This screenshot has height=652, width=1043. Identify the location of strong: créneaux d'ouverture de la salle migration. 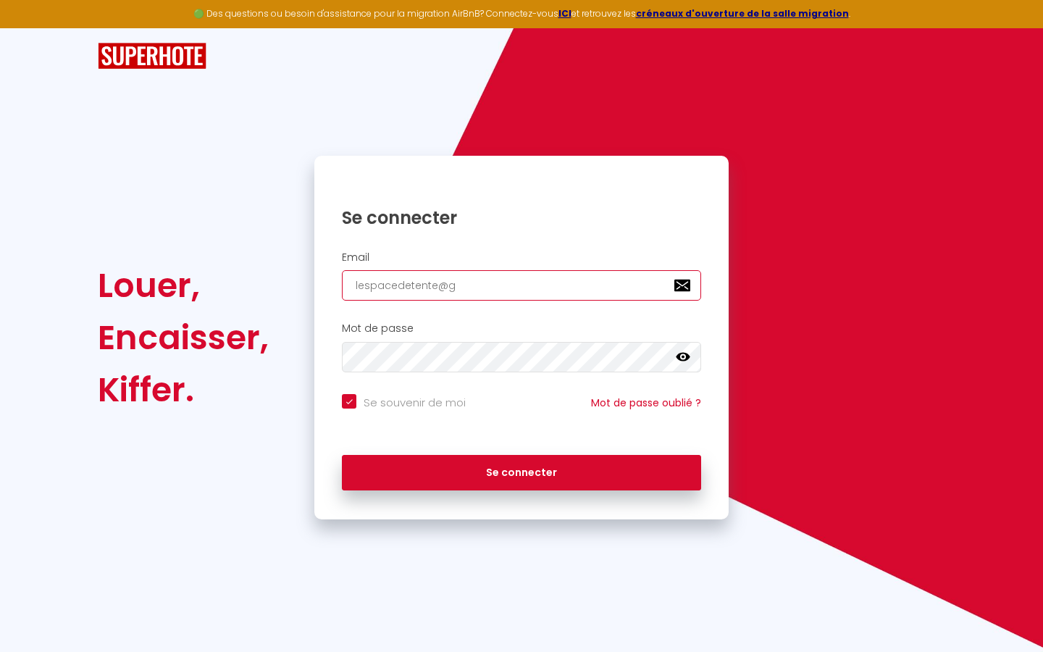
(742, 13).